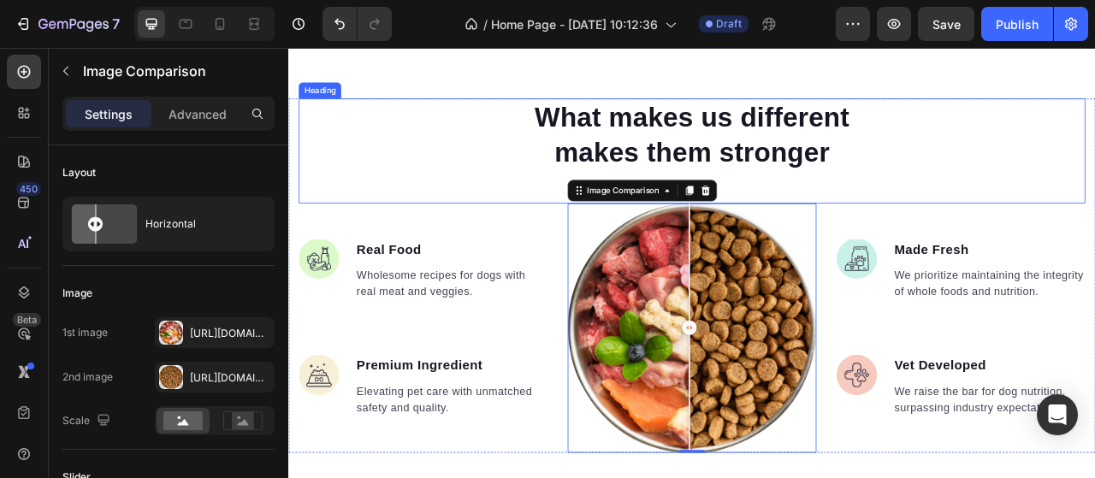 This screenshot has width=1095, height=478. I want to click on img: 495611768014373769-d4553f9c-1354-4975-ab50-2180f54a6ce8.svg, so click(723, 417).